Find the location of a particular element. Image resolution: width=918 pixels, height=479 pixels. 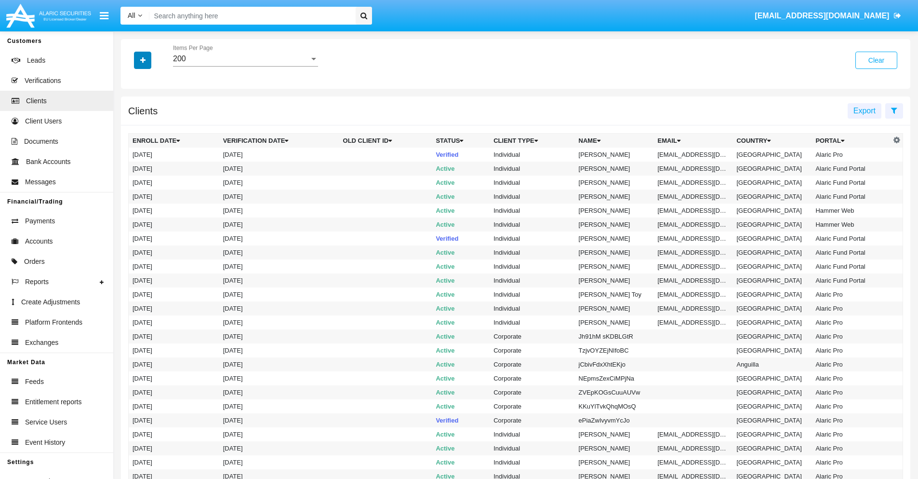

input: Search is located at coordinates (251, 15).